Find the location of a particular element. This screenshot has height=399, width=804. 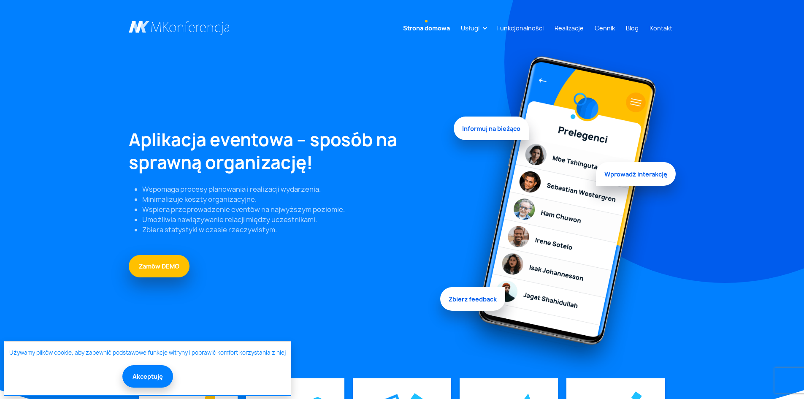

a: Strona domowa is located at coordinates (426, 28).